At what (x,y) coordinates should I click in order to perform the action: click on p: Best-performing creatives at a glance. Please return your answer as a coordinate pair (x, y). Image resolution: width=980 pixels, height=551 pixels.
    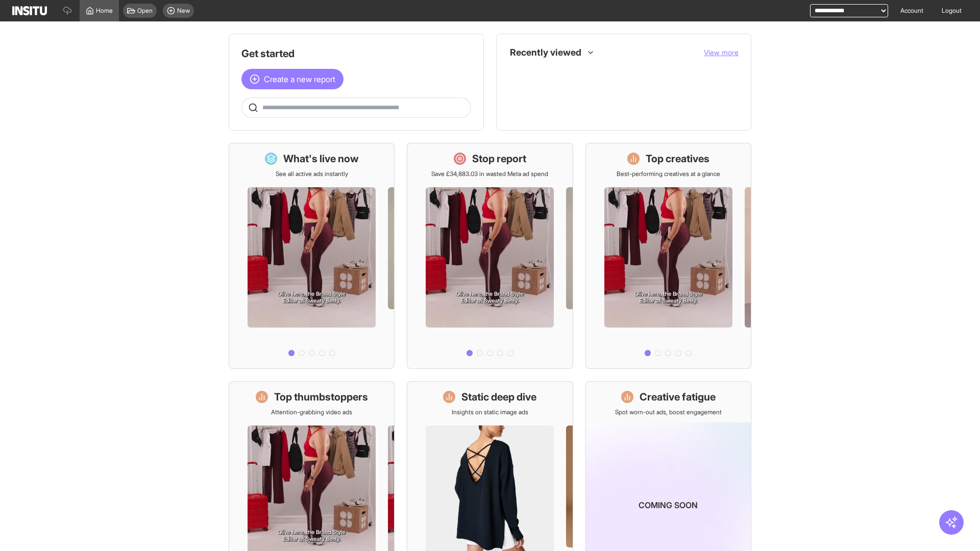
    Looking at the image, I should click on (668, 174).